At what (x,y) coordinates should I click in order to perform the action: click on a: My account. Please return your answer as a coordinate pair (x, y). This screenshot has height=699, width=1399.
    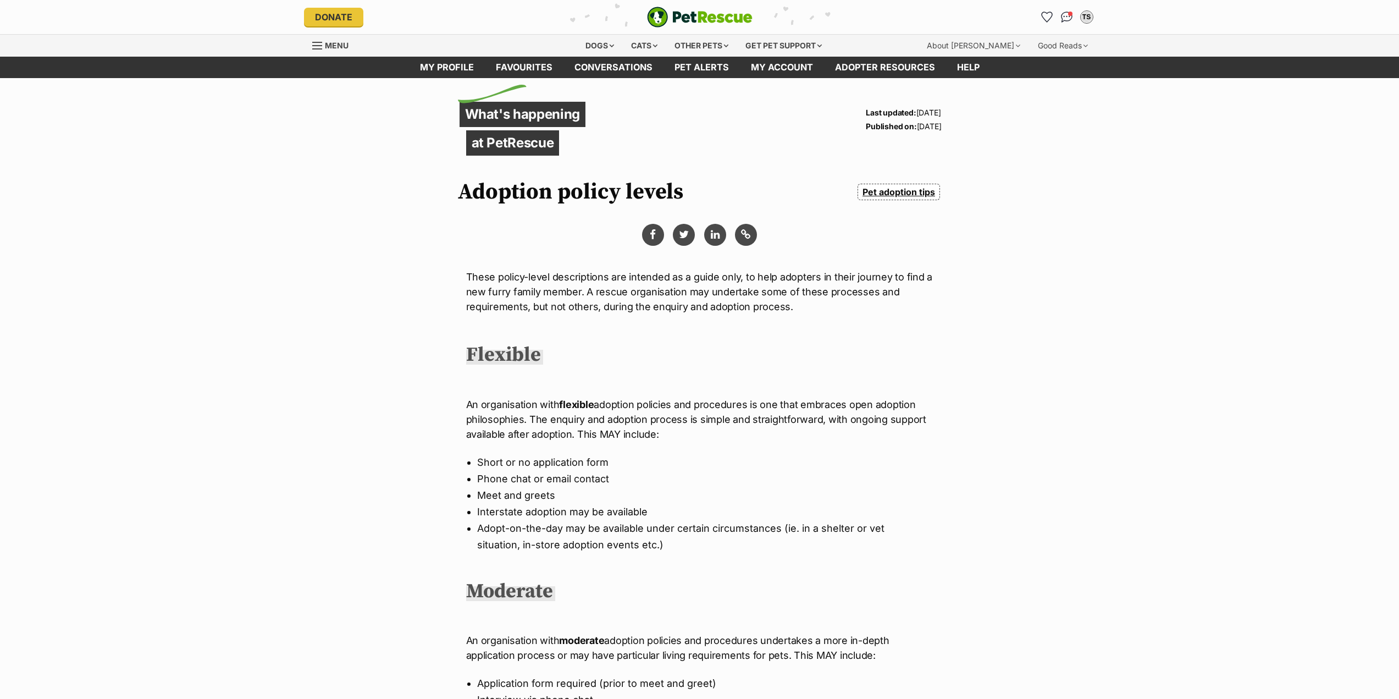
    Looking at the image, I should click on (782, 67).